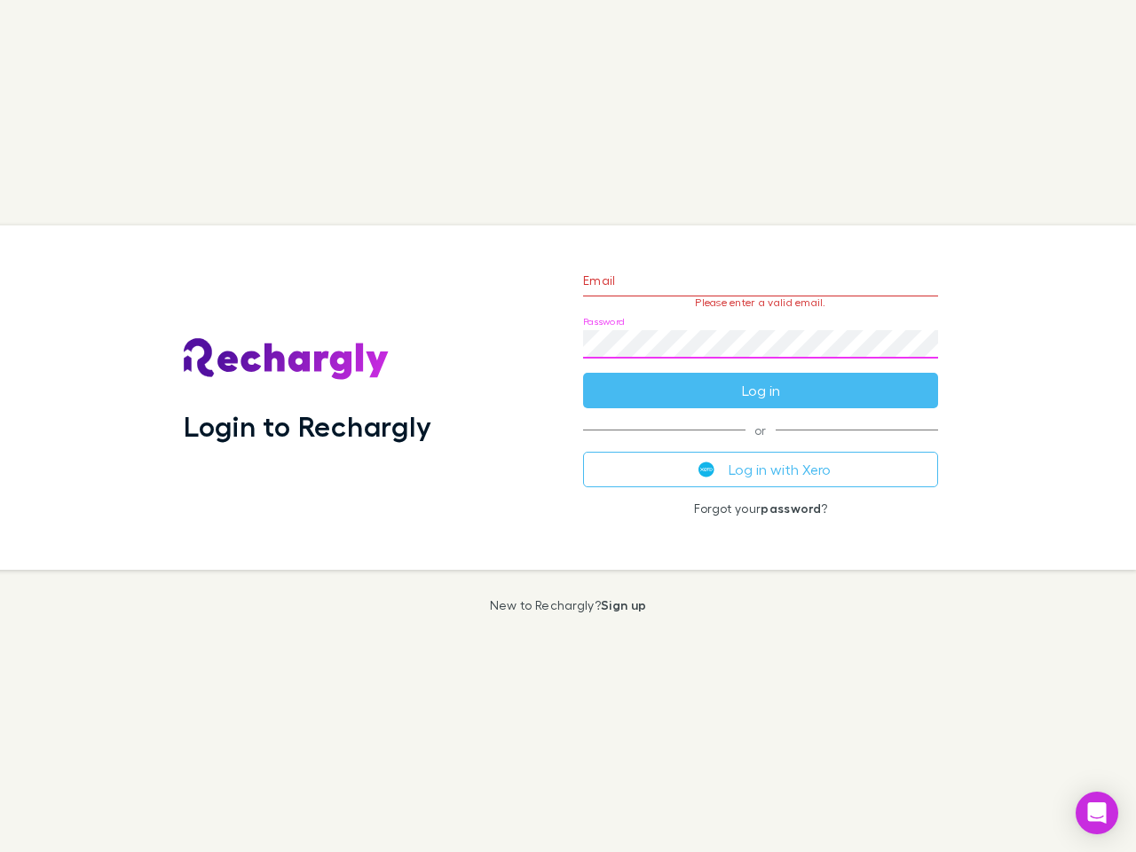 This screenshot has height=852, width=1136. Describe the element at coordinates (760, 429) in the screenshot. I see `span: or` at that location.